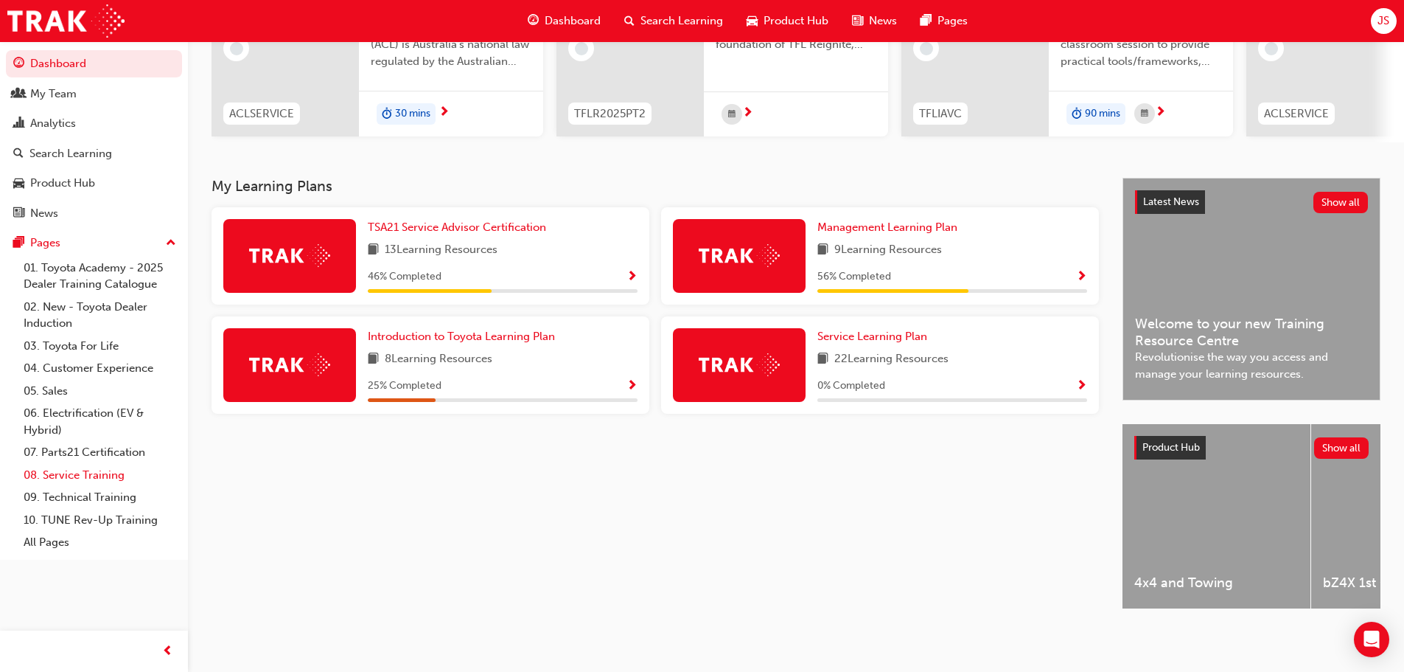 This screenshot has height=672, width=1404. Describe the element at coordinates (53, 94) in the screenshot. I see `div: My Team` at that location.